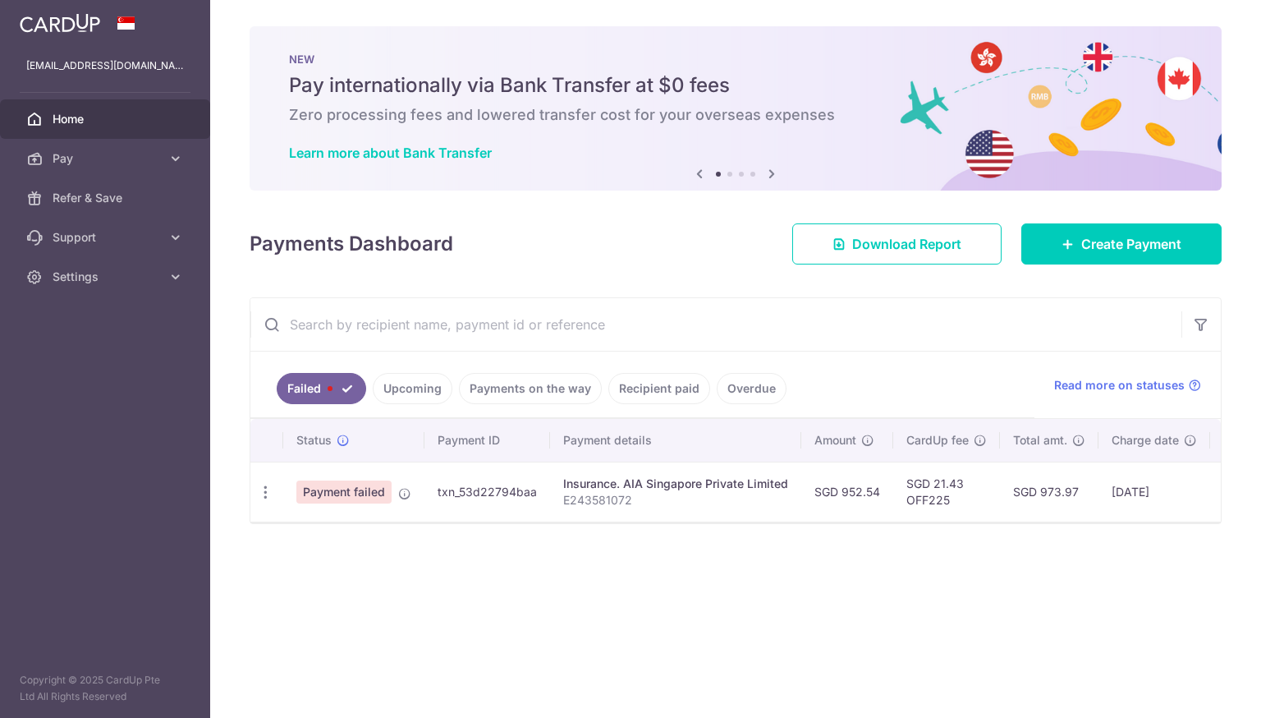  Describe the element at coordinates (314, 440) in the screenshot. I see `span: Status` at that location.